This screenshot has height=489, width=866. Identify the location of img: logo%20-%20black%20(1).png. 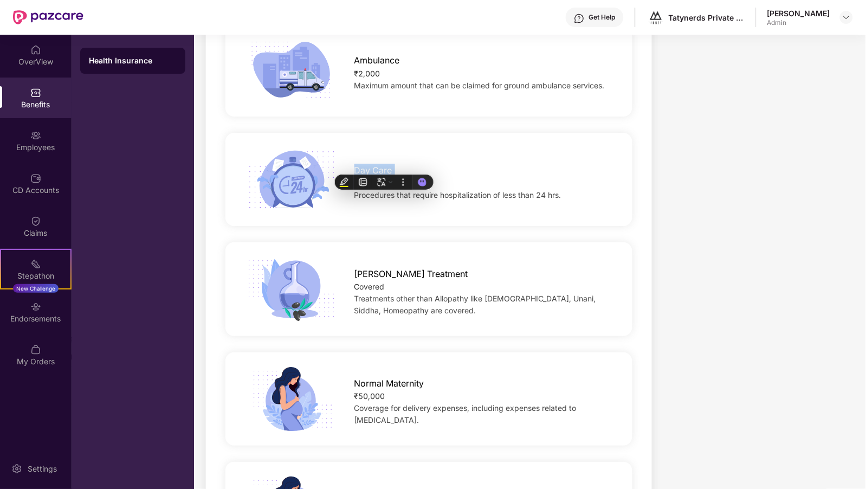
(656, 17).